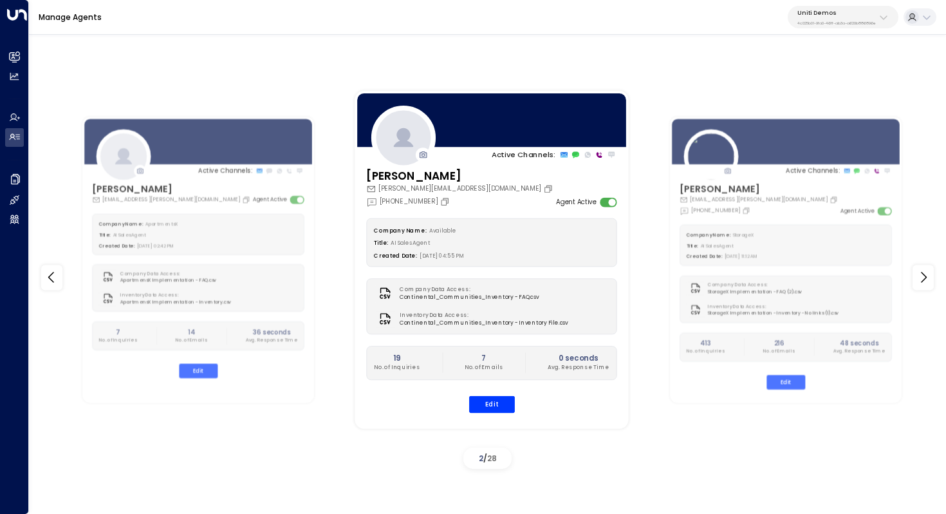 The height and width of the screenshot is (514, 946). Describe the element at coordinates (443, 230) in the screenshot. I see `span: Available` at that location.